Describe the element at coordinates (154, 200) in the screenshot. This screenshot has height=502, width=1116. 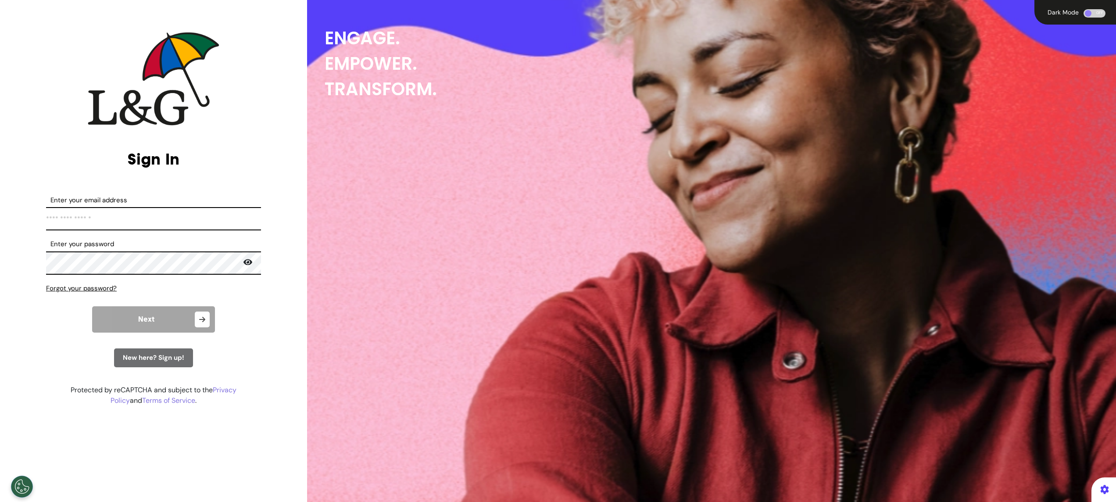
I see `label: Enter your email address` at that location.